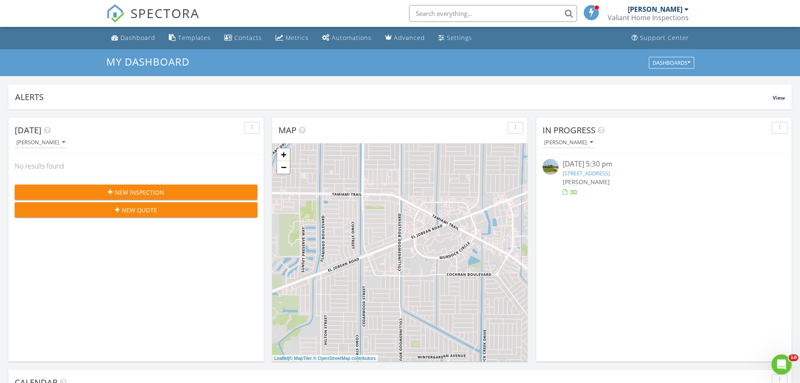  What do you see at coordinates (671, 63) in the screenshot?
I see `div: Dashboards` at bounding box center [671, 63].